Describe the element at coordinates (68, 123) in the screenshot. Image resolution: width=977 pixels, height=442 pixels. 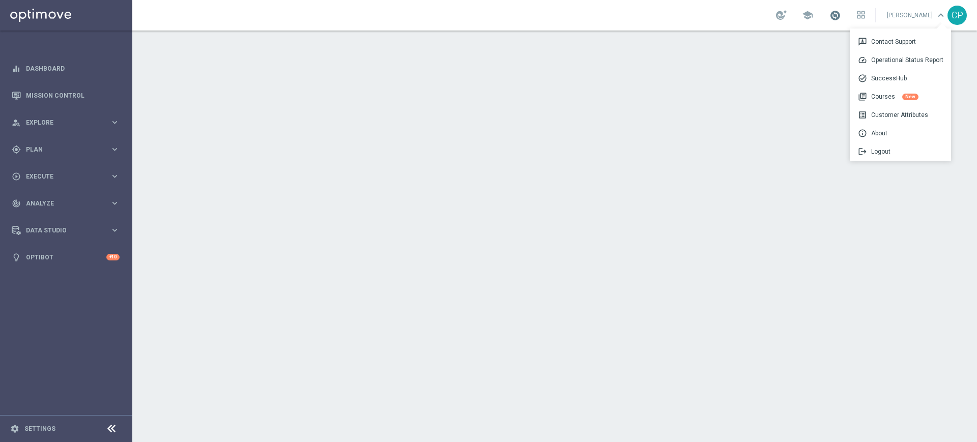
I see `span: Explore` at that location.